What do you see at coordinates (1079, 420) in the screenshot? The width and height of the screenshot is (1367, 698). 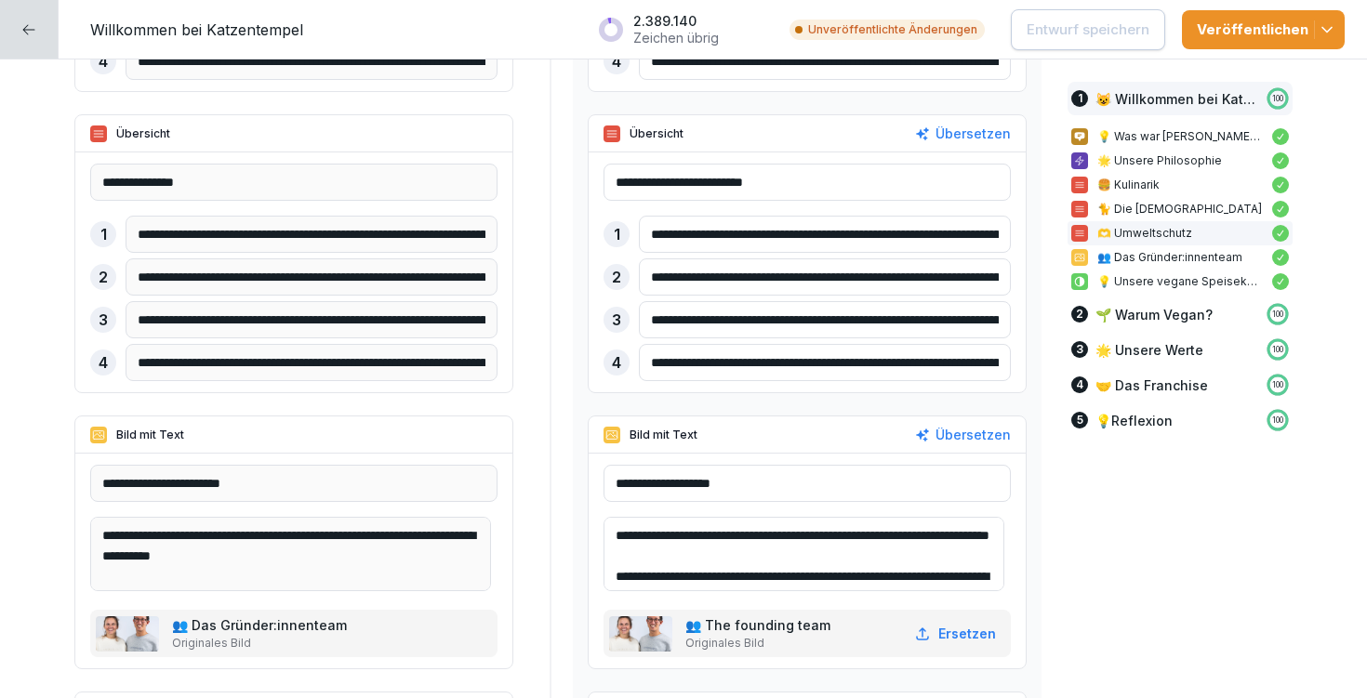 I see `div: 5` at bounding box center [1079, 420].